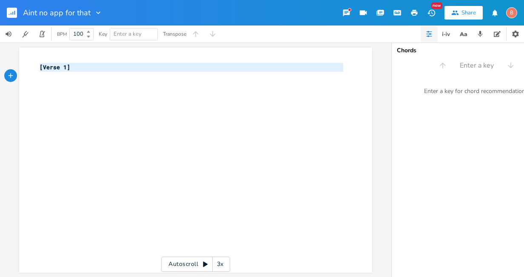 This screenshot has width=524, height=277. What do you see at coordinates (220, 264) in the screenshot?
I see `div: 3x` at bounding box center [220, 264].